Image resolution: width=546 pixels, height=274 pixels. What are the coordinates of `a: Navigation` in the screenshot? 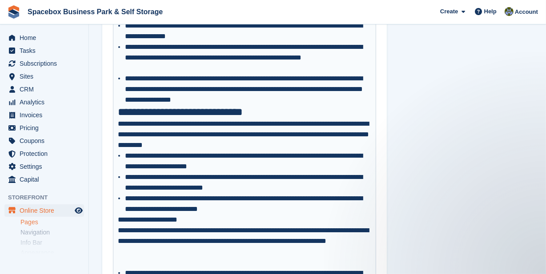 It's located at (52, 232).